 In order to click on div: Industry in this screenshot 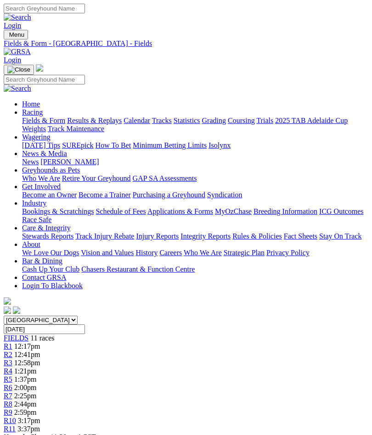, I will do `click(195, 216)`.